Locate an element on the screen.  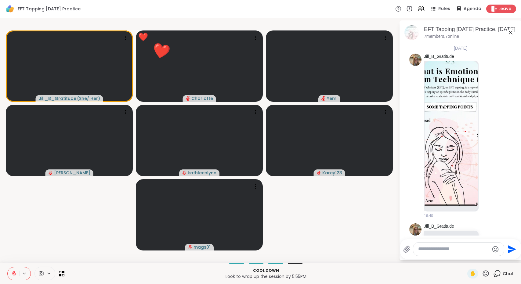
span: Rules is located at coordinates (444, 9).